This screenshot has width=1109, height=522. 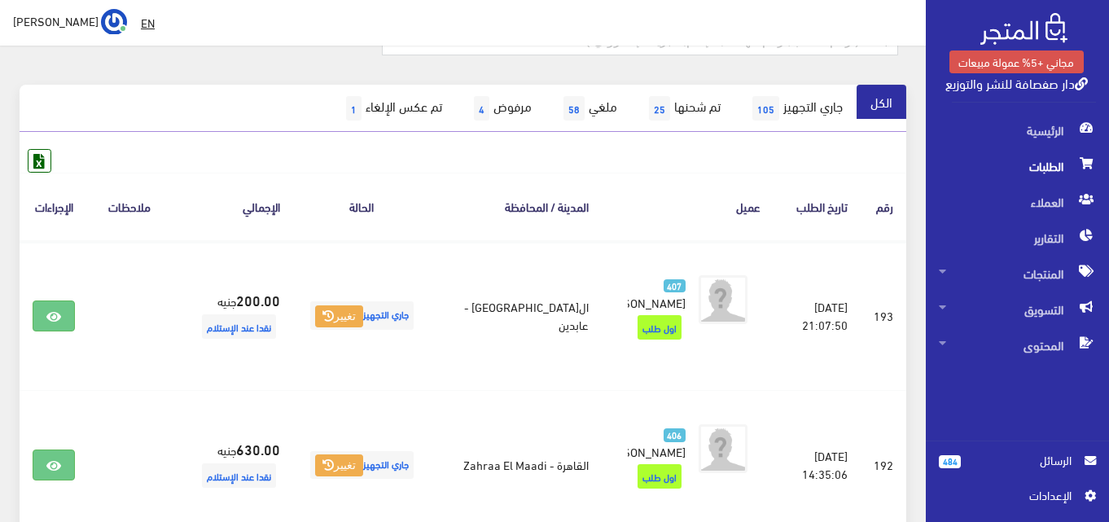 What do you see at coordinates (147, 22) in the screenshot?
I see `u: EN` at bounding box center [147, 22].